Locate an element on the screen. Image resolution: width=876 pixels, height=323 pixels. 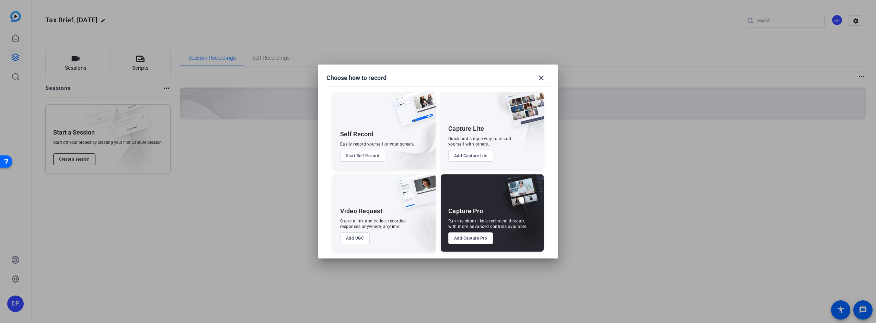
div: Easily record yourself or your screen. is located at coordinates (377, 144).